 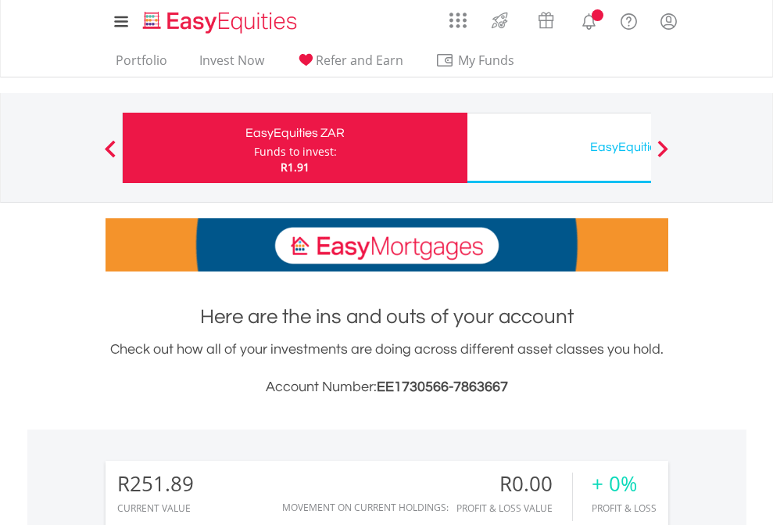 What do you see at coordinates (295, 133) in the screenshot?
I see `div: EasyEquities ZAR` at bounding box center [295, 133].